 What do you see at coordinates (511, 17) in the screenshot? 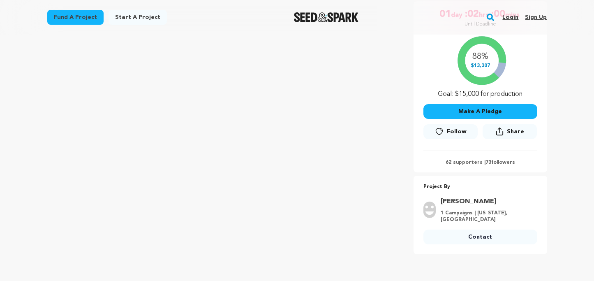
I see `a: Login` at bounding box center [511, 17].